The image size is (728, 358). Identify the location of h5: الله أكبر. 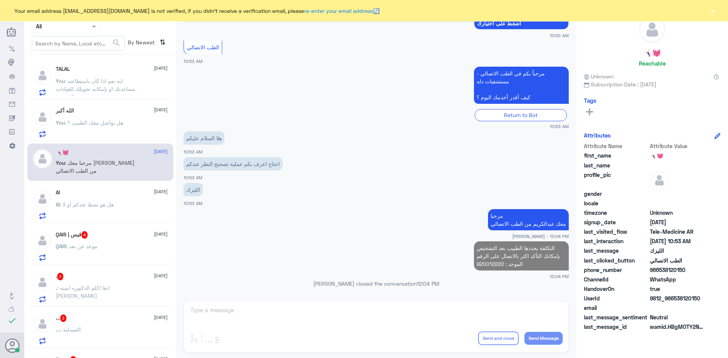
(65, 111).